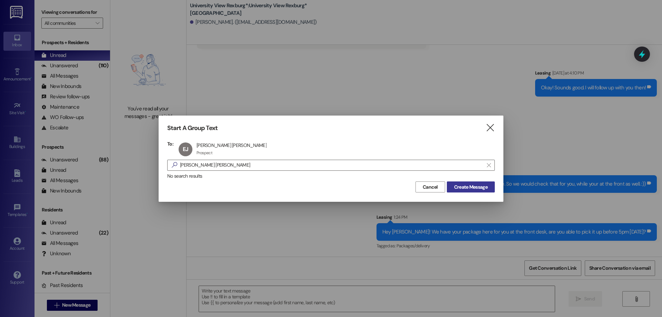 The width and height of the screenshot is (662, 317). Describe the element at coordinates (430, 187) in the screenshot. I see `span: Cancel` at that location.